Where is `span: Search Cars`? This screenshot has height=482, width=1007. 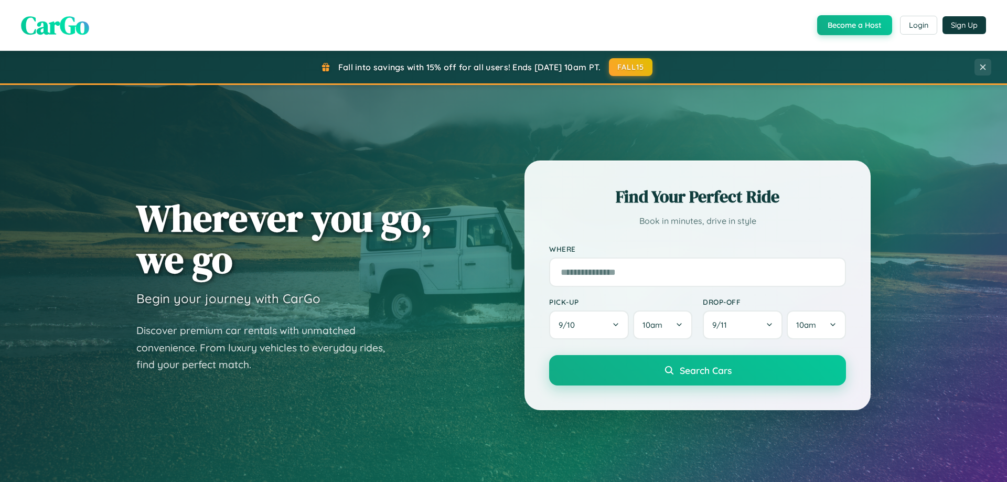 span: Search Cars is located at coordinates (706, 370).